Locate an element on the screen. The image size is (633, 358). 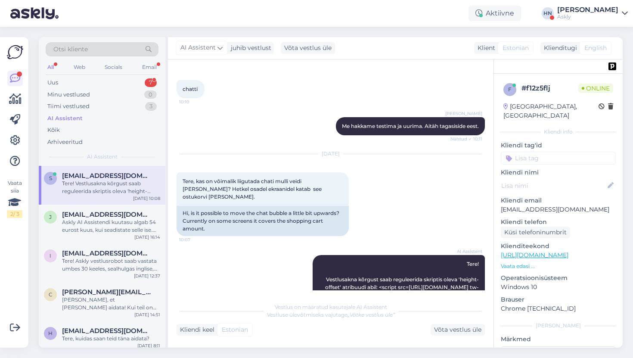
div: Tere! Askly vestlusrobot saab vastata umbes 30 keeles, sealhulgas inglise, prantsuse, saksa, [GEO... is located at coordinates (111, 265).